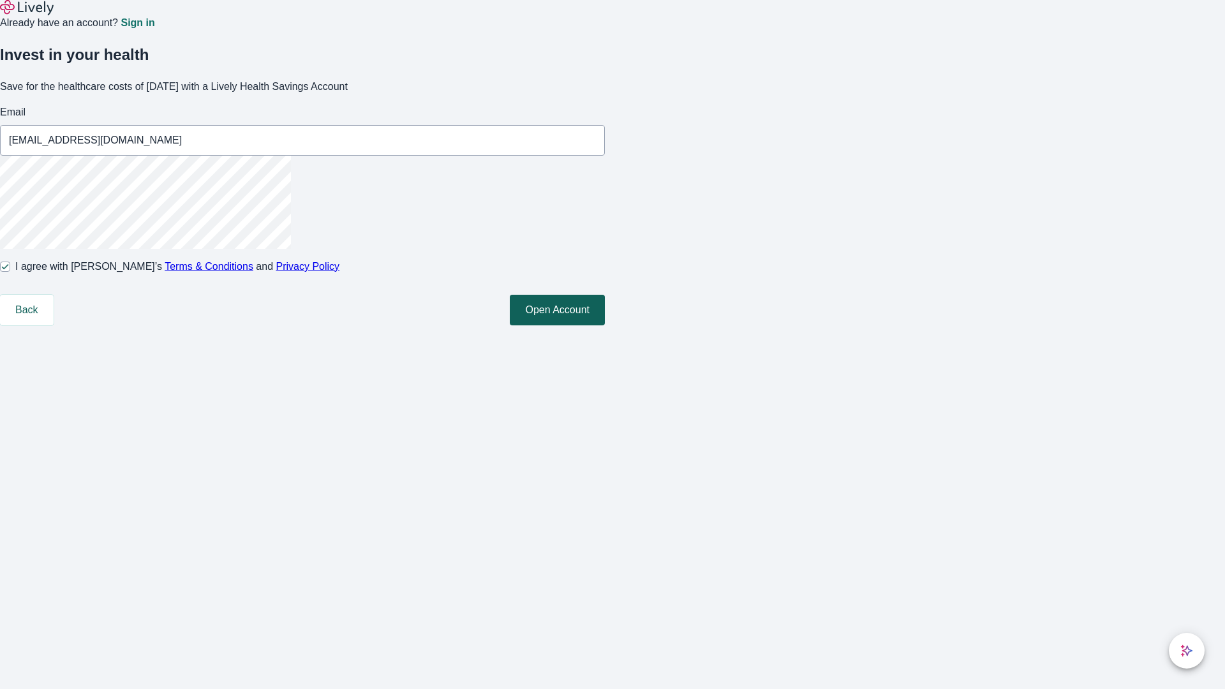 The image size is (1225, 689). I want to click on button: Open Account, so click(557, 310).